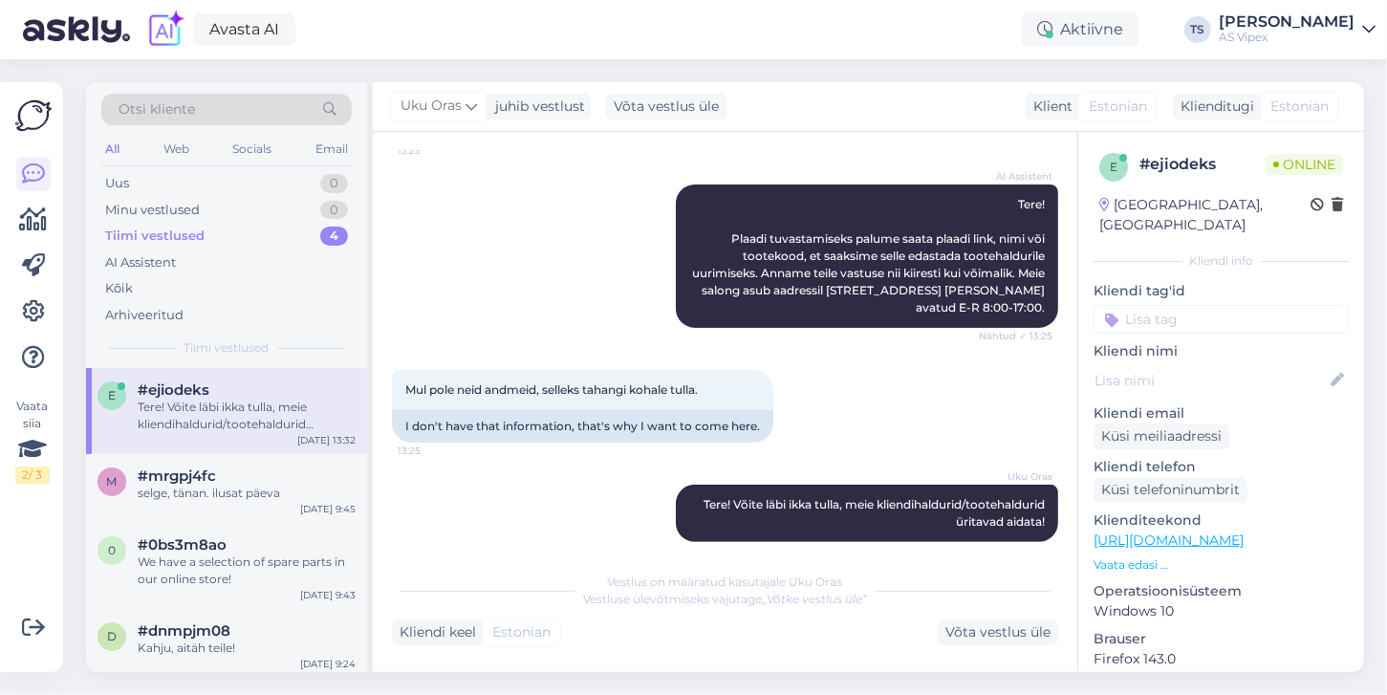 The height and width of the screenshot is (695, 1387). Describe the element at coordinates (1220, 261) in the screenshot. I see `div: Kliendi info` at that location.